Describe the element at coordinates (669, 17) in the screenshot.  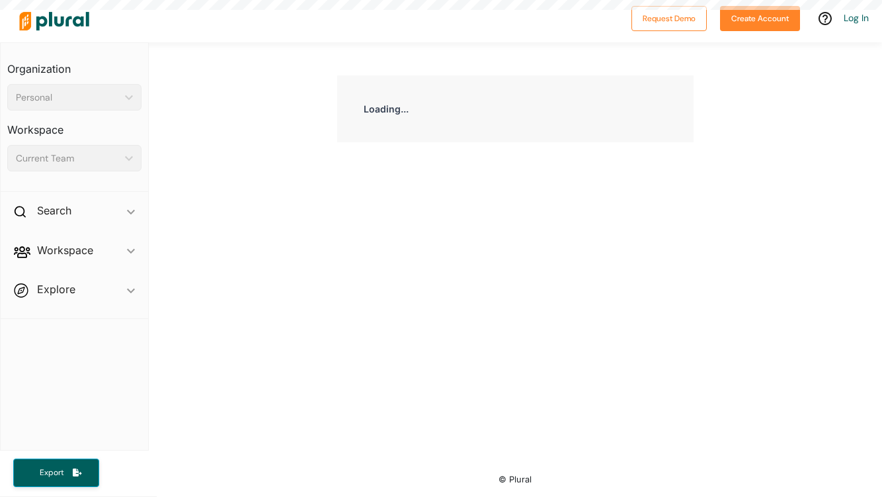
I see `a: Request Demo` at that location.